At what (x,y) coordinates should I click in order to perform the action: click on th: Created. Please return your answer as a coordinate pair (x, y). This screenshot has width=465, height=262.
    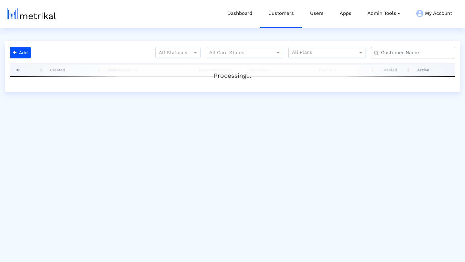
    Looking at the image, I should click on (73, 70).